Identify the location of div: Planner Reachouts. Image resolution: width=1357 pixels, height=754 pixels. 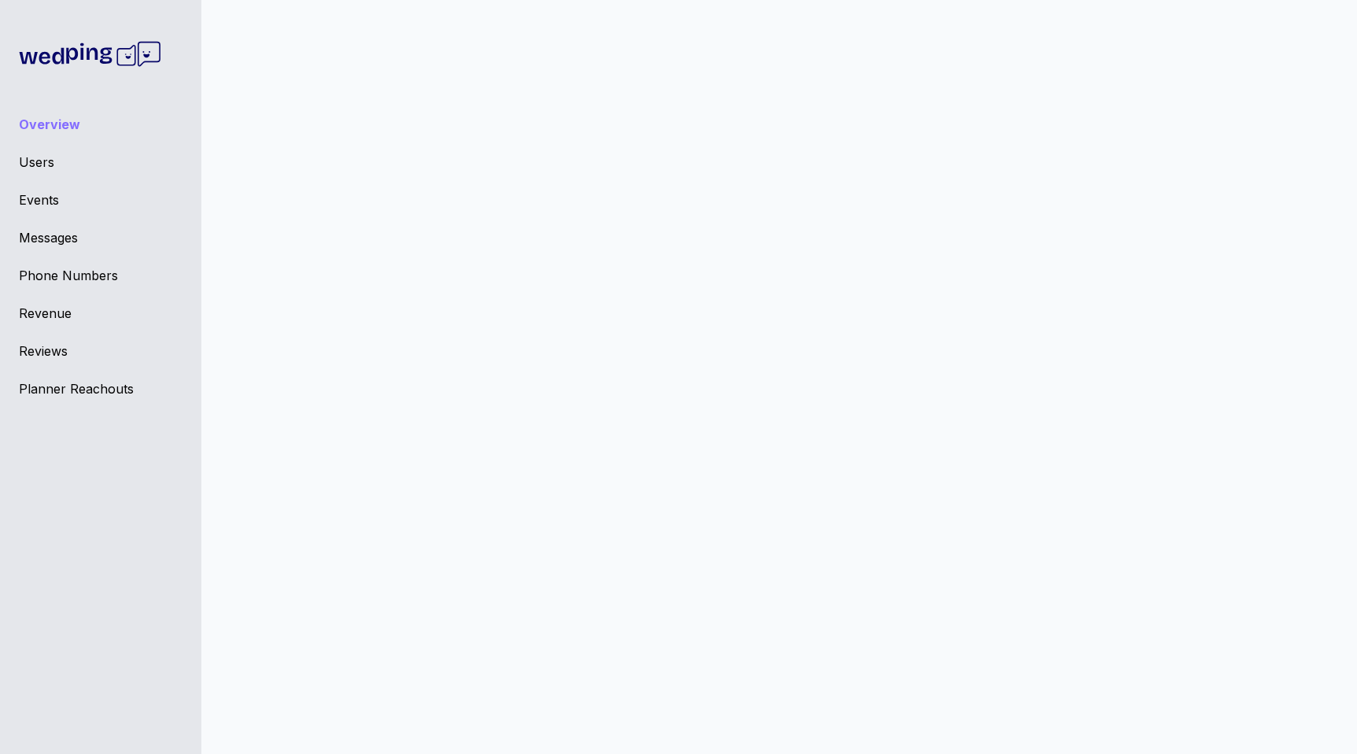
(101, 389).